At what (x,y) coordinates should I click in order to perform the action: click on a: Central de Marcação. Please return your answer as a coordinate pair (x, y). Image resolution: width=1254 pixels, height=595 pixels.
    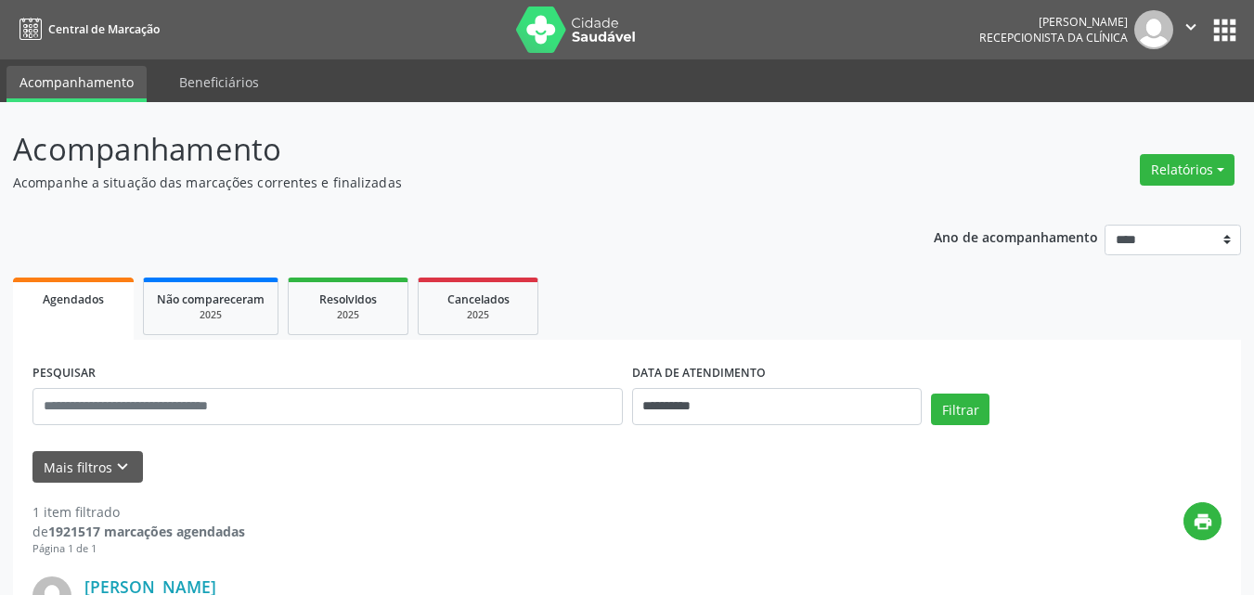
    Looking at the image, I should click on (86, 29).